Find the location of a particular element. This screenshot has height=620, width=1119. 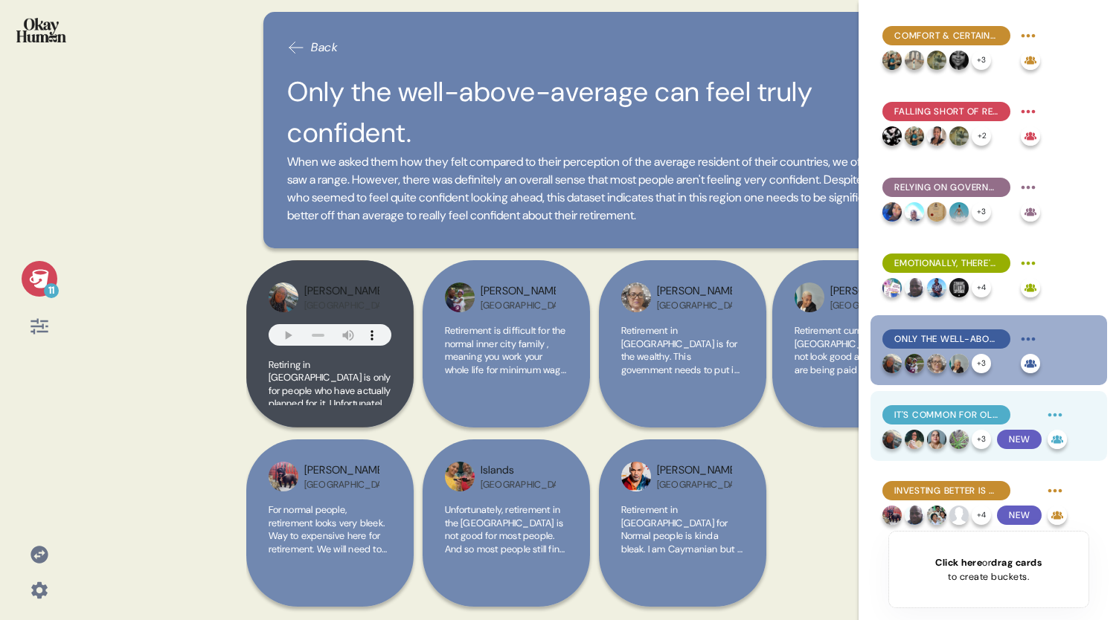

img: profilepic_31178434158438748.jpg is located at coordinates (959, 212).